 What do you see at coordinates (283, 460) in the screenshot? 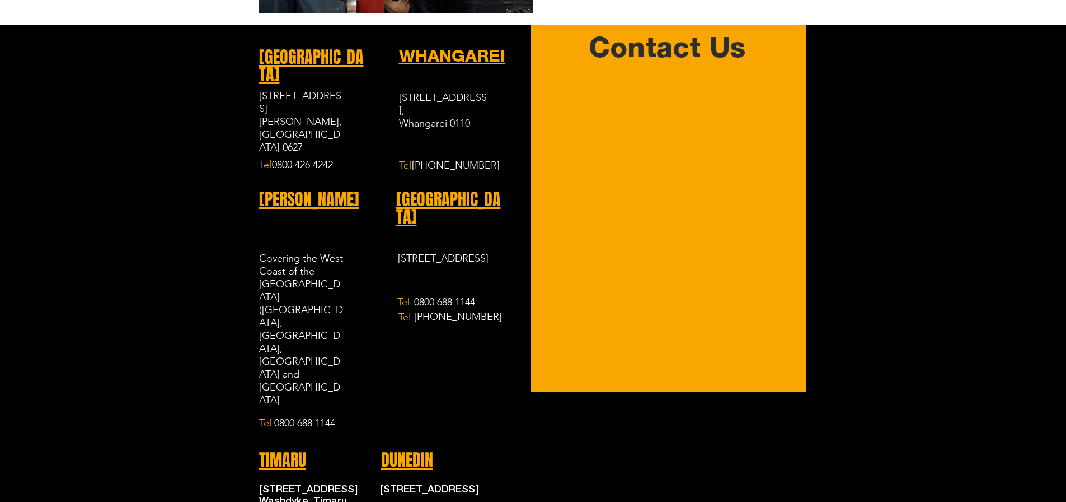
I see `span: TIMARU` at bounding box center [283, 460].